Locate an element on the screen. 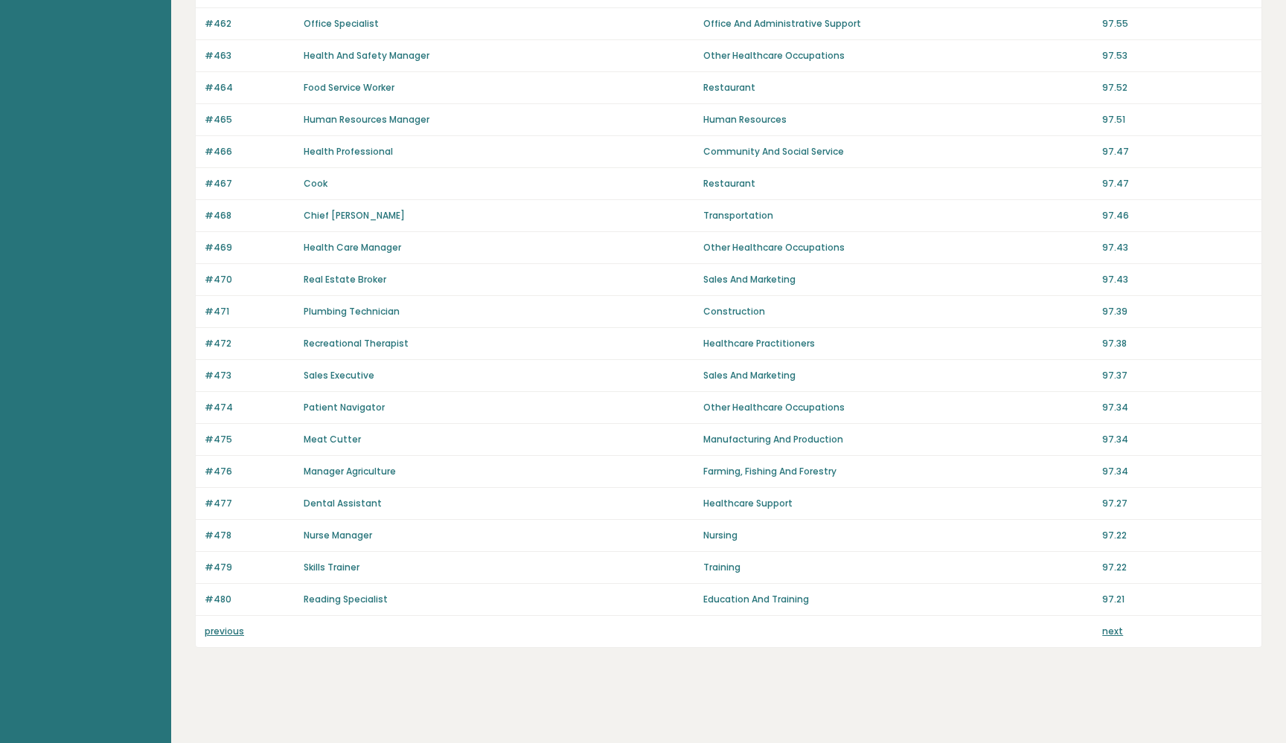 The width and height of the screenshot is (1286, 743). a: Health Care Manager is located at coordinates (352, 247).